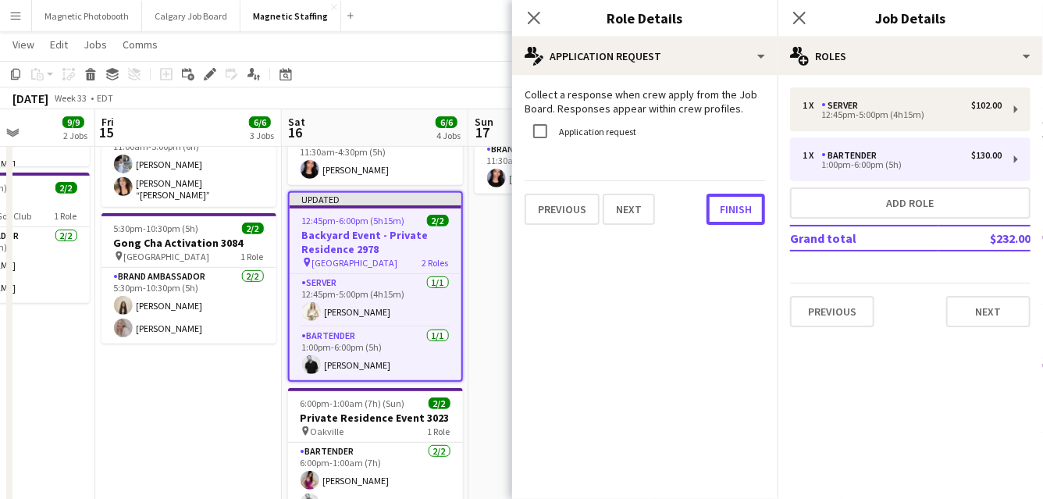 This screenshot has height=499, width=1043. I want to click on div: 2 Jobs, so click(75, 135).